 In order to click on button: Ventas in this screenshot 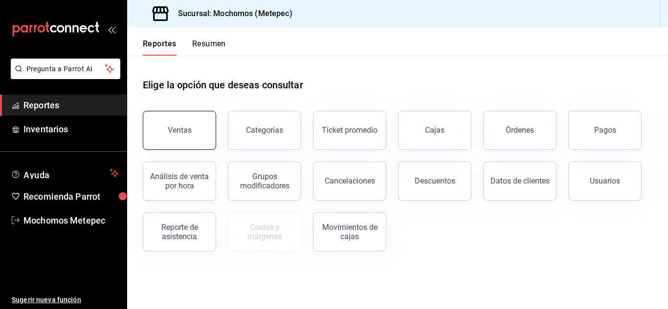, I will do `click(179, 131)`.